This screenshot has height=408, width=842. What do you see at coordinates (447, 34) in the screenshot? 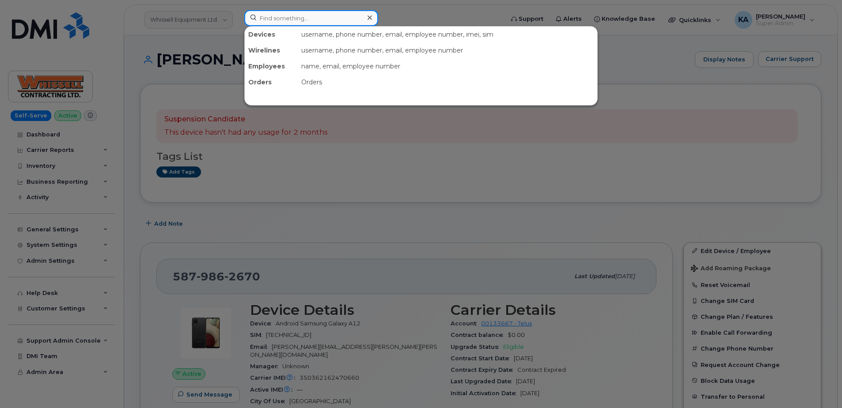
I see `div: username, phone number, email, employee number, imei, sim` at bounding box center [447, 34].